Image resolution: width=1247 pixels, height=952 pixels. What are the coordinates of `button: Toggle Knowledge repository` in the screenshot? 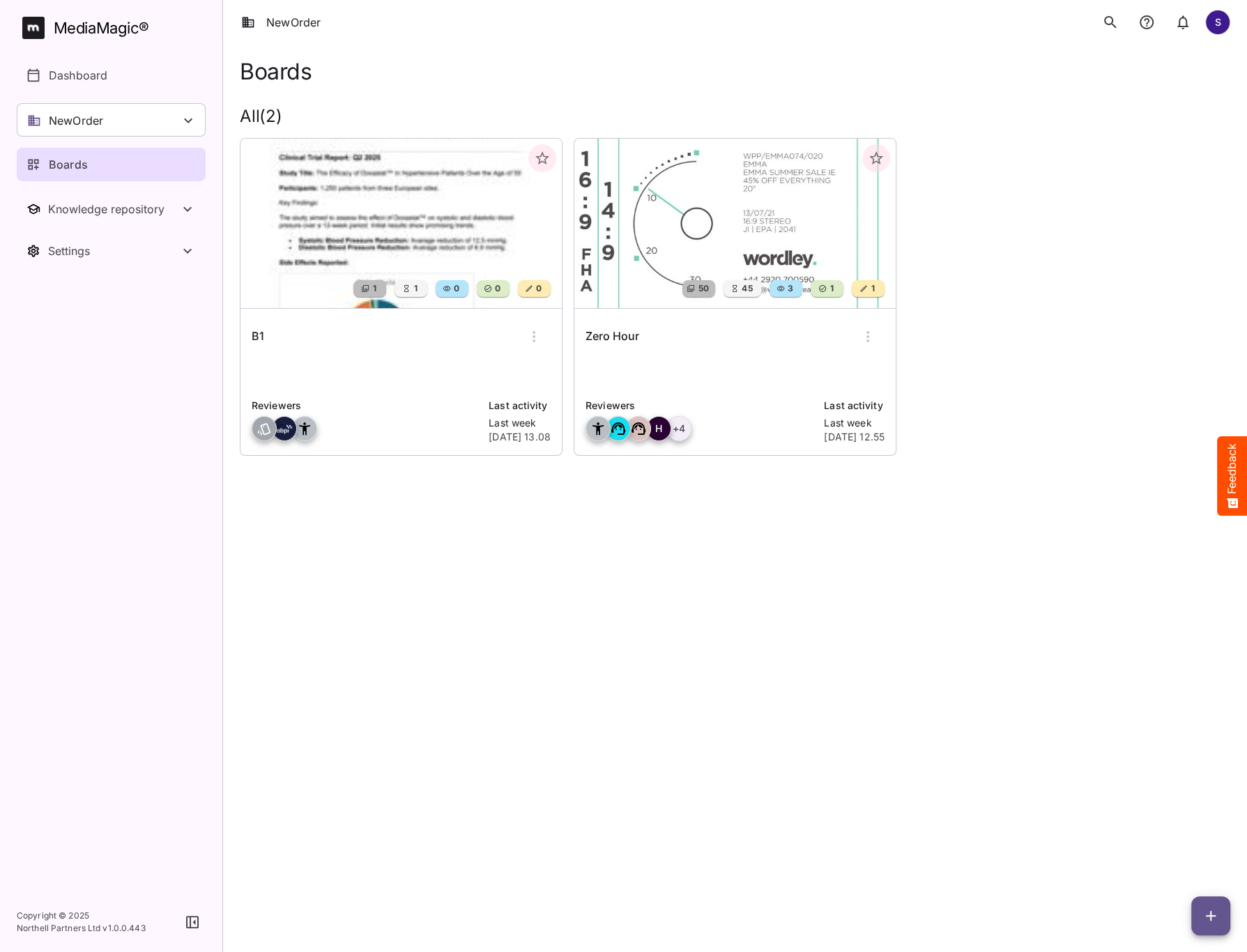 It's located at (110, 209).